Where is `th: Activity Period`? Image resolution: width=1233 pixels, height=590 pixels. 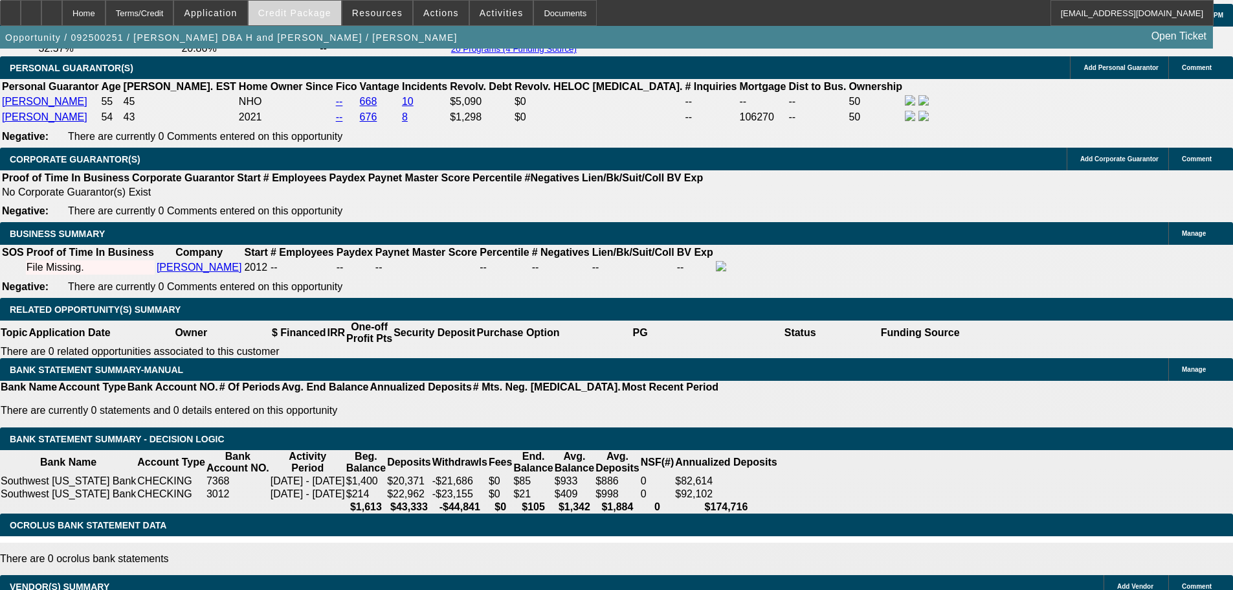
th: Activity Period is located at coordinates (308, 462).